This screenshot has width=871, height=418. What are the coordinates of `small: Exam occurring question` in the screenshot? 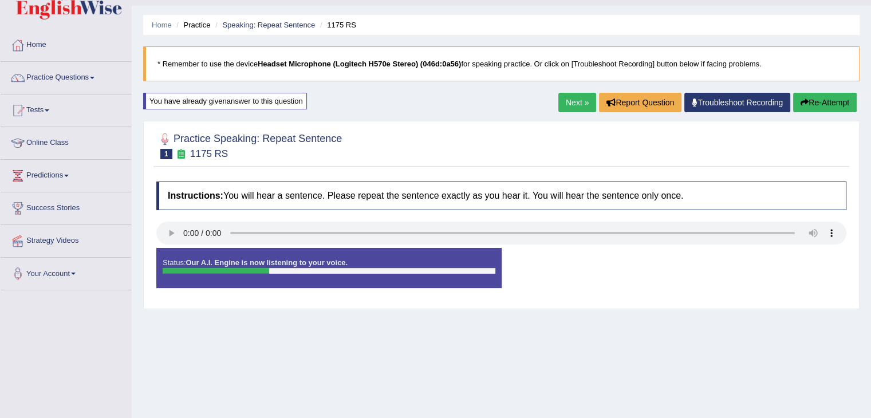 It's located at (181, 154).